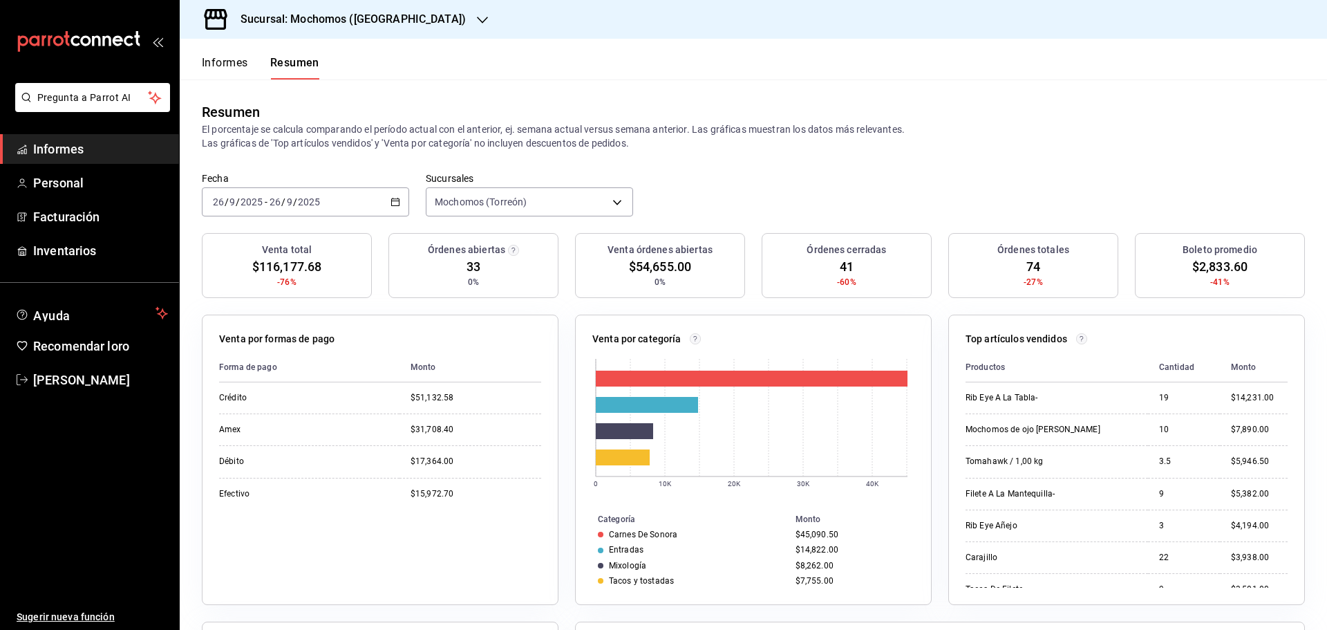 The width and height of the screenshot is (1327, 630). What do you see at coordinates (1250, 525) in the screenshot?
I see `font: $4,194.00` at bounding box center [1250, 525].